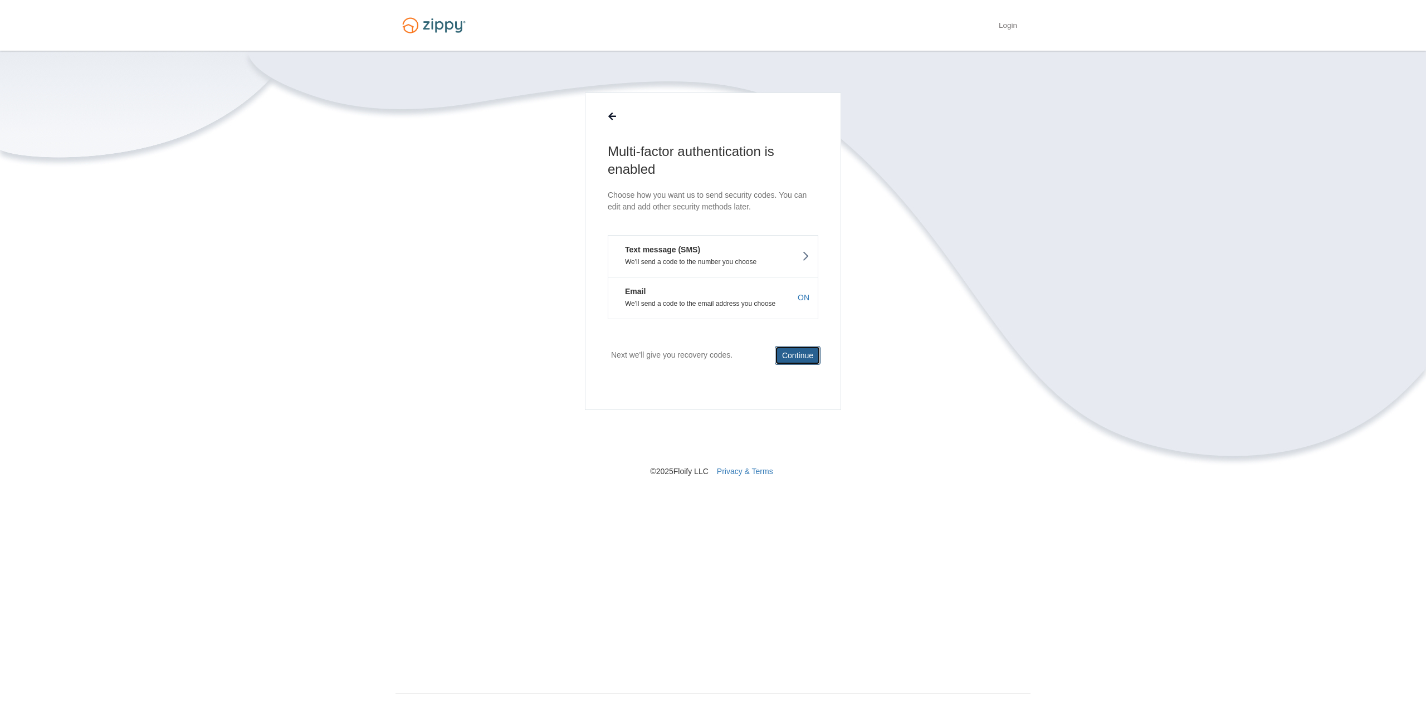 The image size is (1426, 727). I want to click on p: We'll send a code to the number you choose, so click(713, 262).